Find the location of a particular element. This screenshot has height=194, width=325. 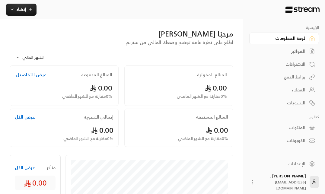

div: لوحة المعلومات is located at coordinates (281, 38).